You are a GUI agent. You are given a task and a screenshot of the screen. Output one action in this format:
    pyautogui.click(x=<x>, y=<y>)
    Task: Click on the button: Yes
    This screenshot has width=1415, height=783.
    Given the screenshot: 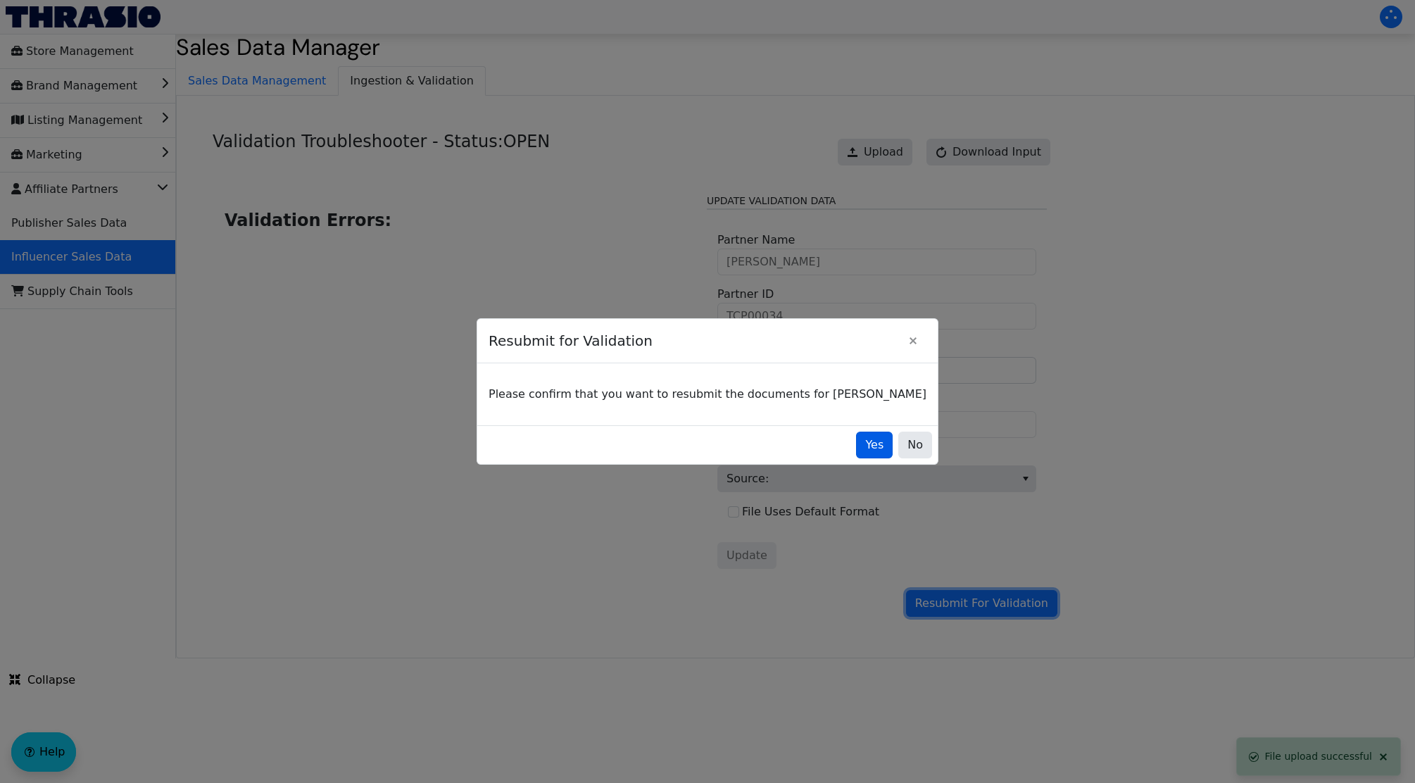 What is the action you would take?
    pyautogui.click(x=874, y=445)
    